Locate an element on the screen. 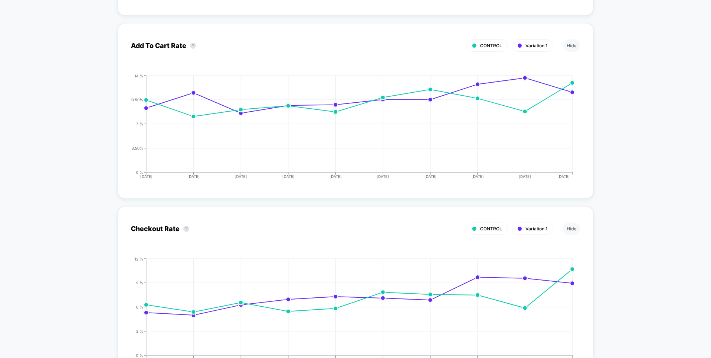 The height and width of the screenshot is (358, 711). tspan: 10.50% is located at coordinates (137, 99).